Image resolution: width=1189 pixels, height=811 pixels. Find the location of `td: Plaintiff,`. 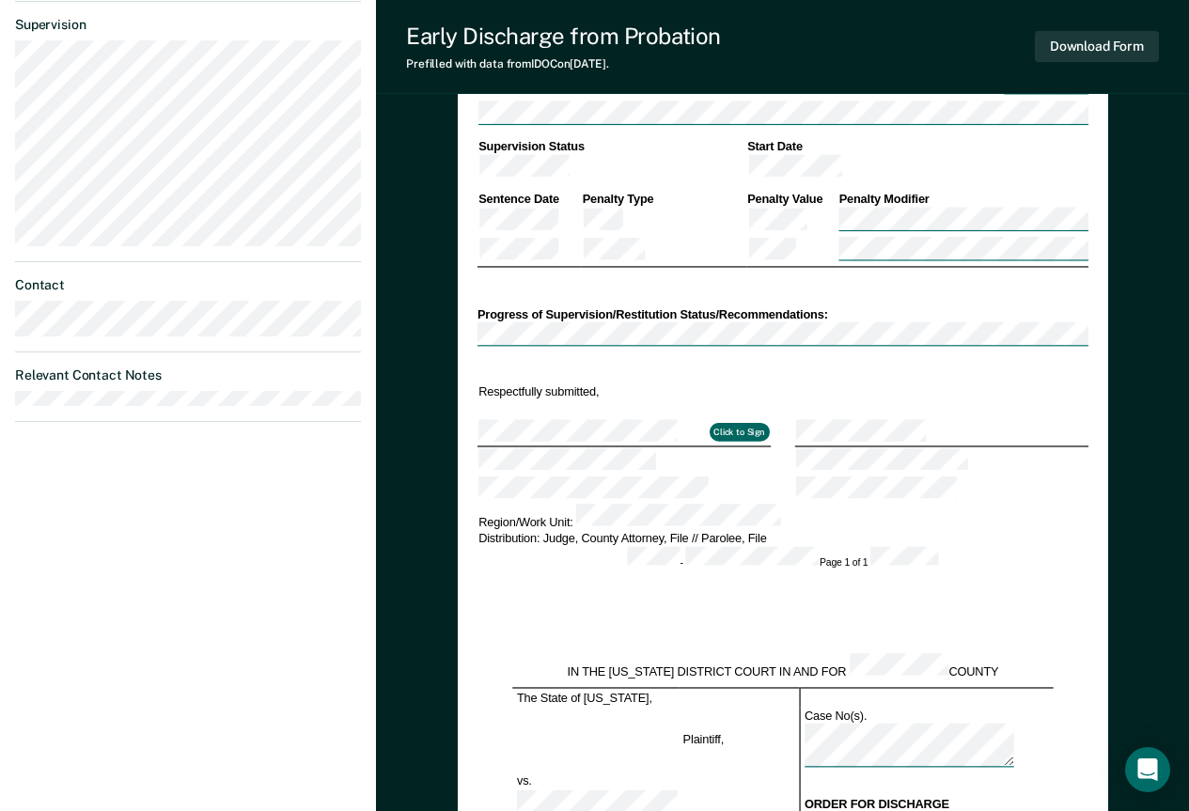

td: Plaintiff, is located at coordinates (738, 739).